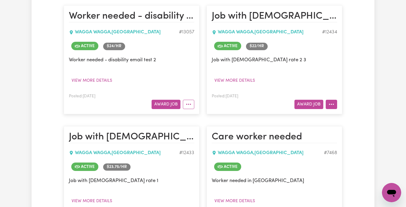 This screenshot has height=207, width=406. What do you see at coordinates (131, 60) in the screenshot?
I see `p: Worker needed - disability email test 2` at bounding box center [131, 60].